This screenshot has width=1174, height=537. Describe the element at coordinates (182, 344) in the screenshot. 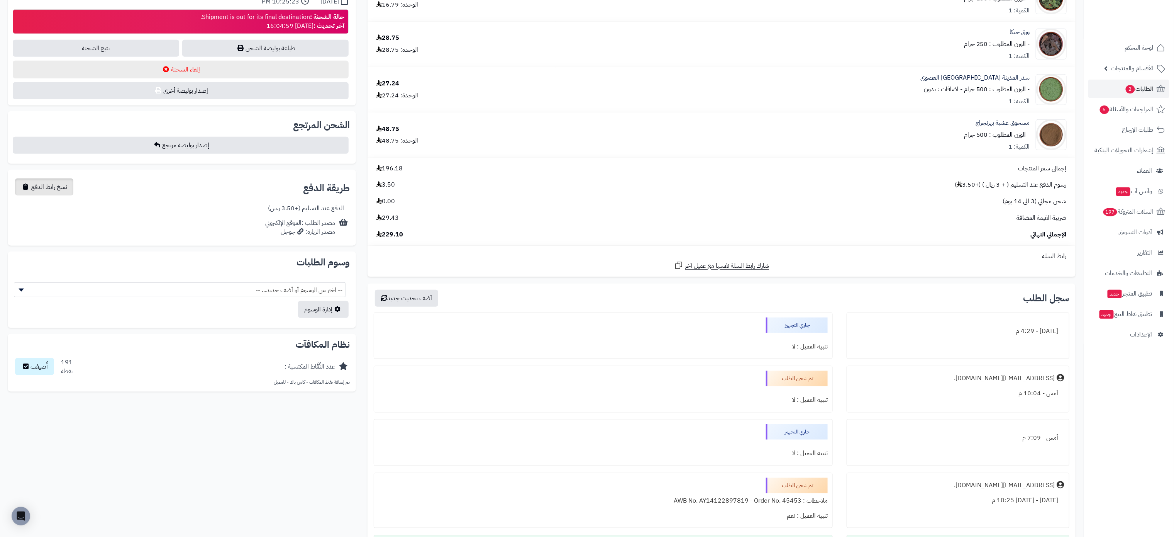

I see `h2: نظام المكافآت` at that location.